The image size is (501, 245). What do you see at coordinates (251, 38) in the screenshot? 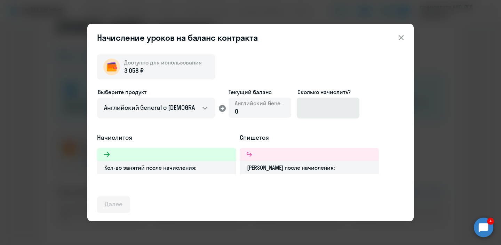
I see `header: Начисление уроков на баланс контракта` at bounding box center [251, 38].